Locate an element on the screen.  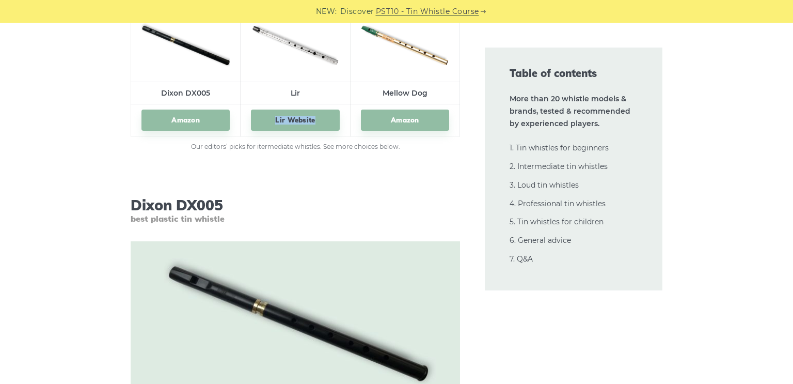
a: PST10 - Tin Whistle Course is located at coordinates (427, 11).